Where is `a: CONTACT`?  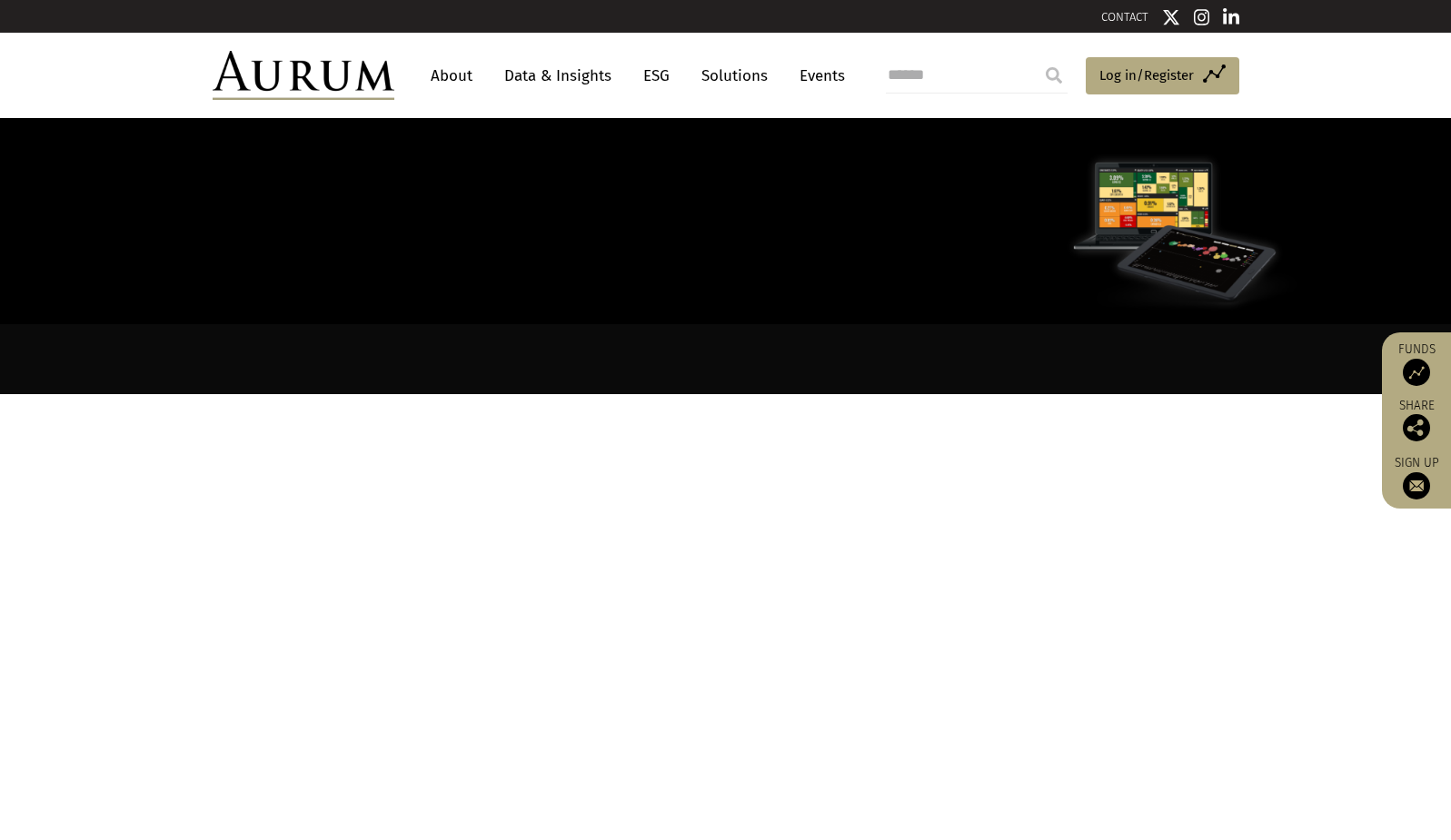
a: CONTACT is located at coordinates (1125, 16).